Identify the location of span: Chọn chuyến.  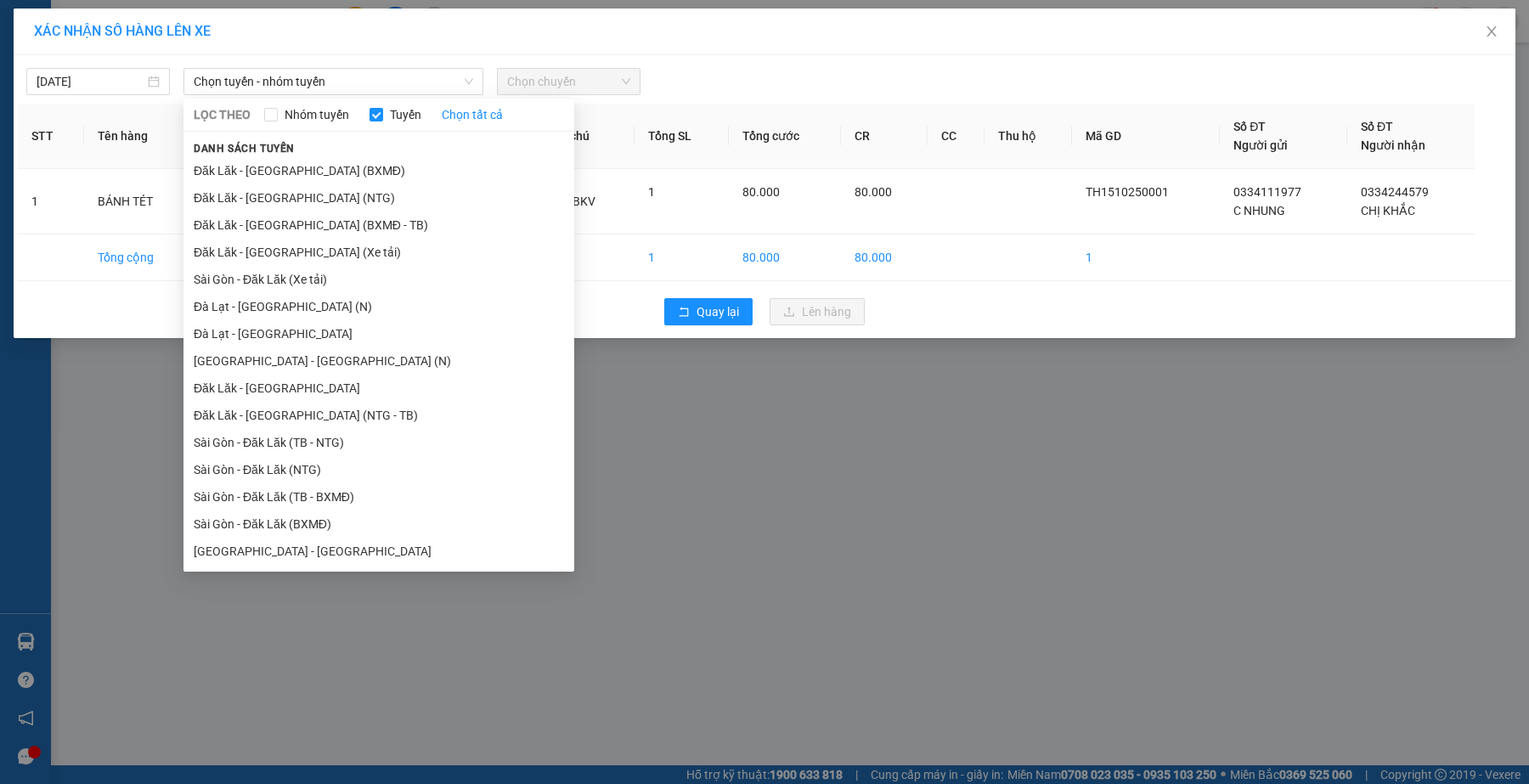
(568, 82).